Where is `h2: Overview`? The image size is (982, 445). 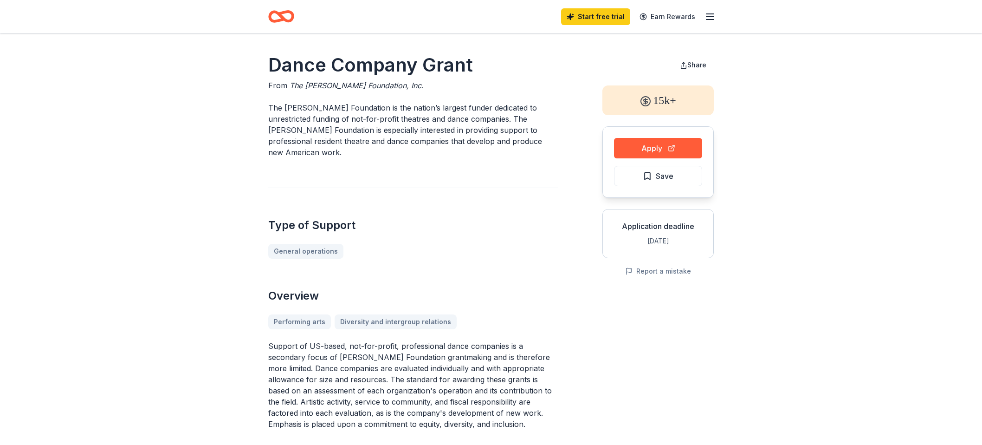
h2: Overview is located at coordinates (413, 296).